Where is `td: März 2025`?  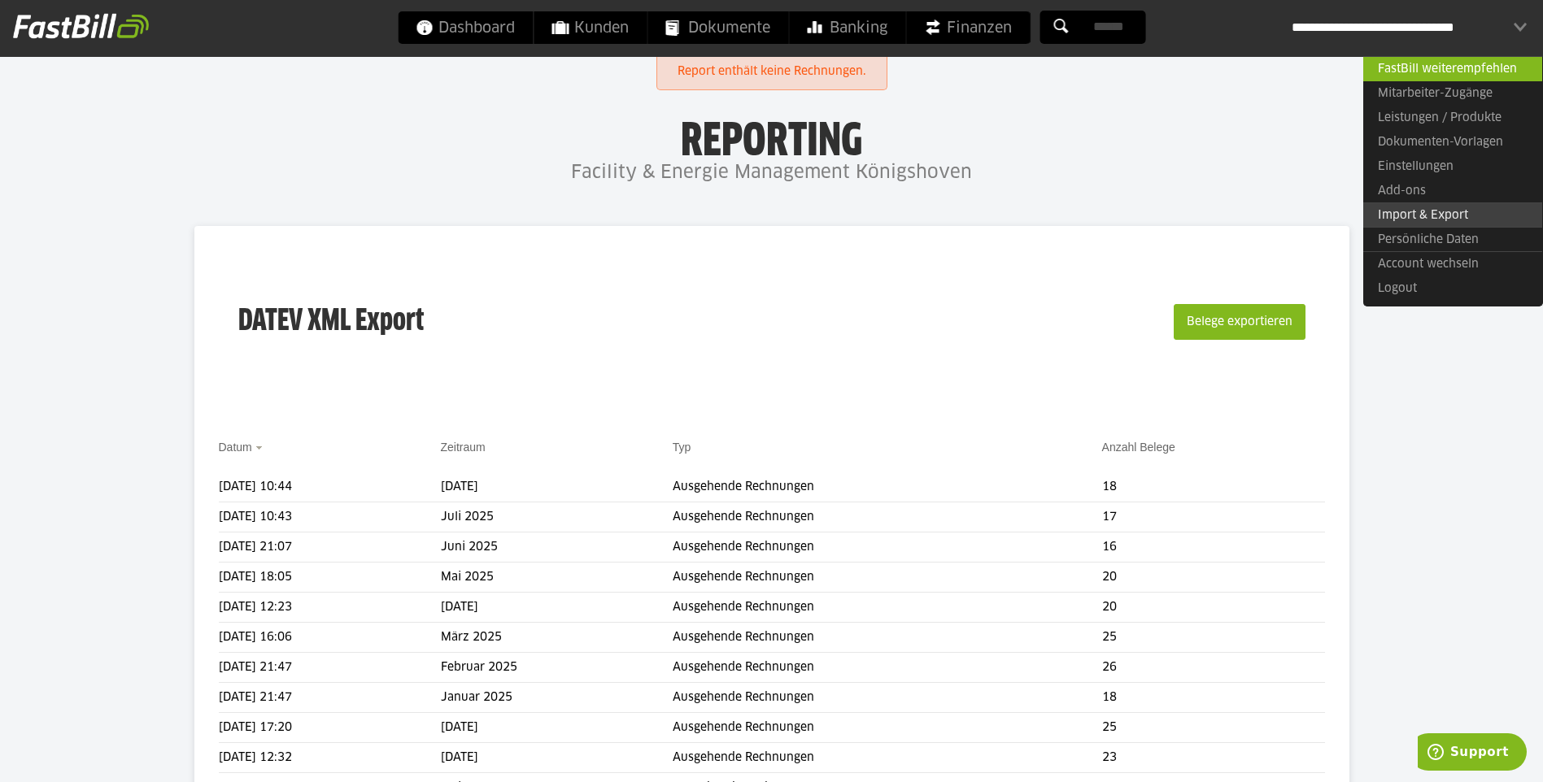
td: März 2025 is located at coordinates (556, 638).